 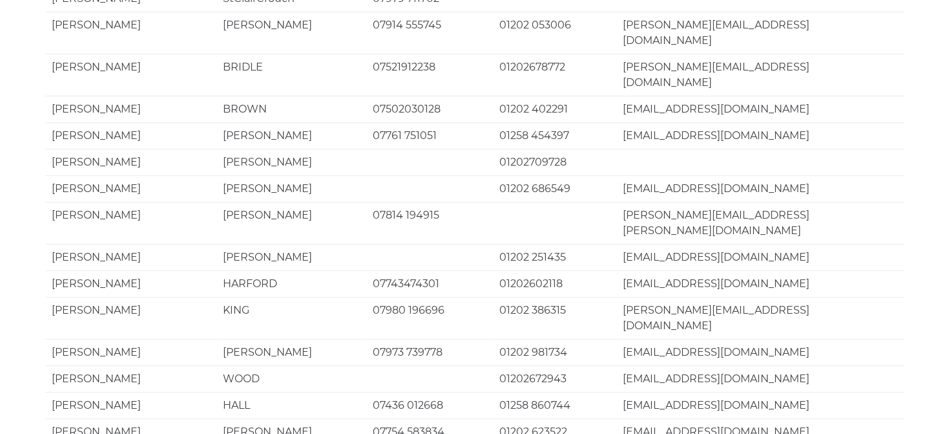 What do you see at coordinates (554, 257) in the screenshot?
I see `td: 01202 251435` at bounding box center [554, 257].